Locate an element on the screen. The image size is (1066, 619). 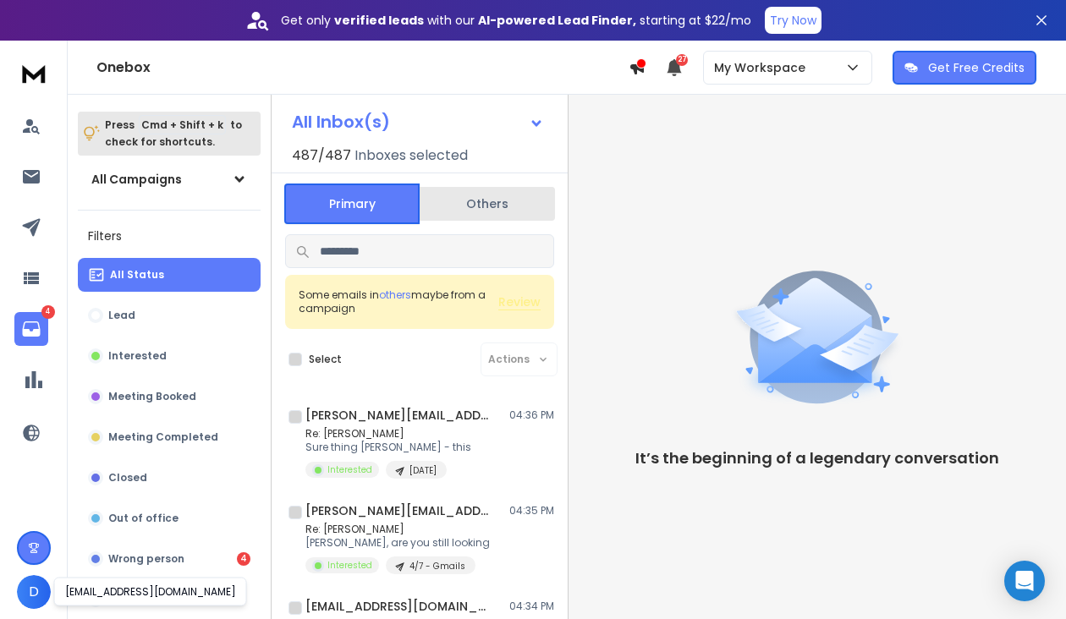
strong: AI-powered Lead Finder, is located at coordinates (557, 20).